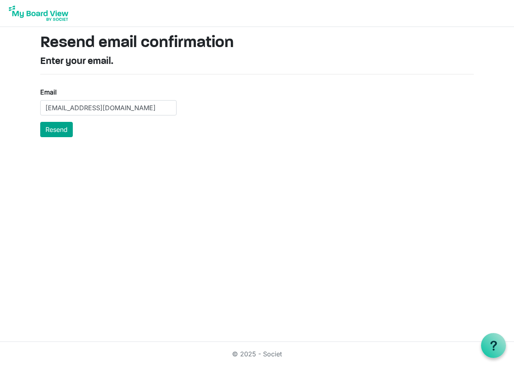 The image size is (514, 366). I want to click on h1: Resend email confirmation, so click(257, 43).